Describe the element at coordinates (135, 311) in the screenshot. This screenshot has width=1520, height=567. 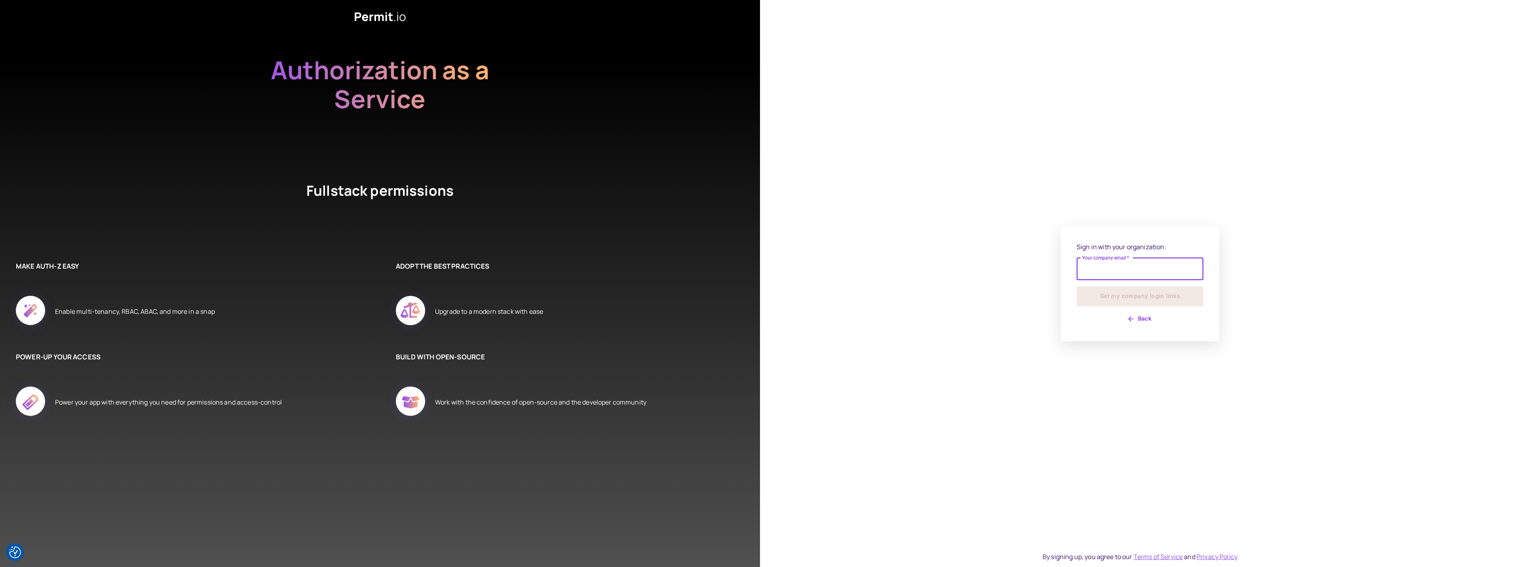
I see `div: Enable multi-tenancy, RBAC, ABAC, and more in a snap` at that location.